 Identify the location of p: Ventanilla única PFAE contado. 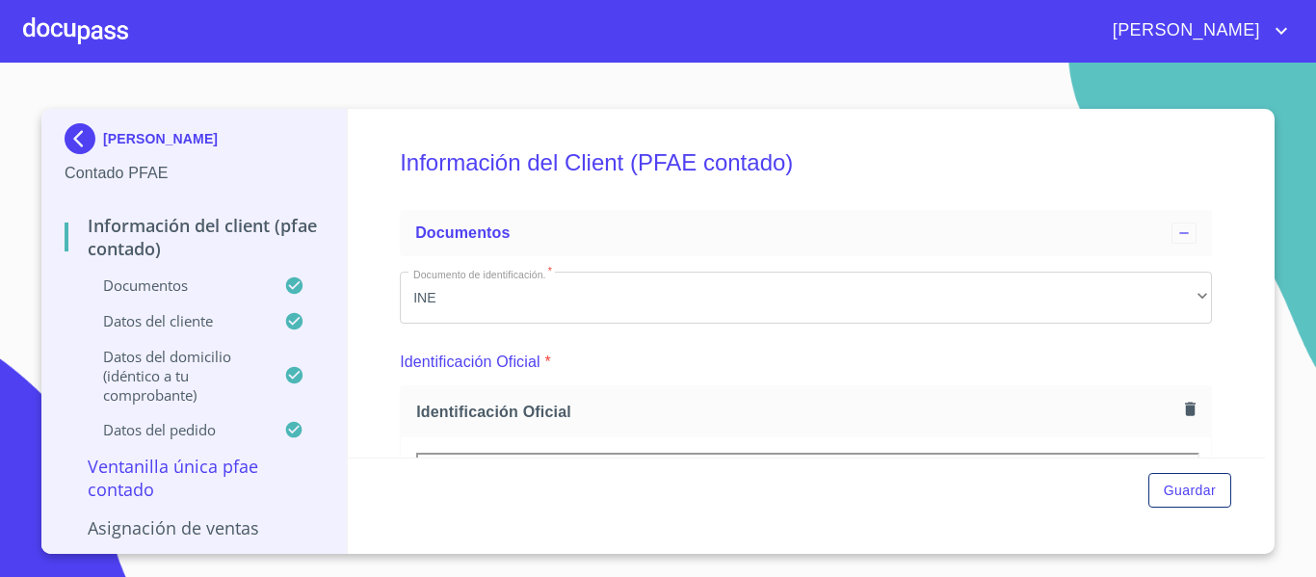
(194, 478).